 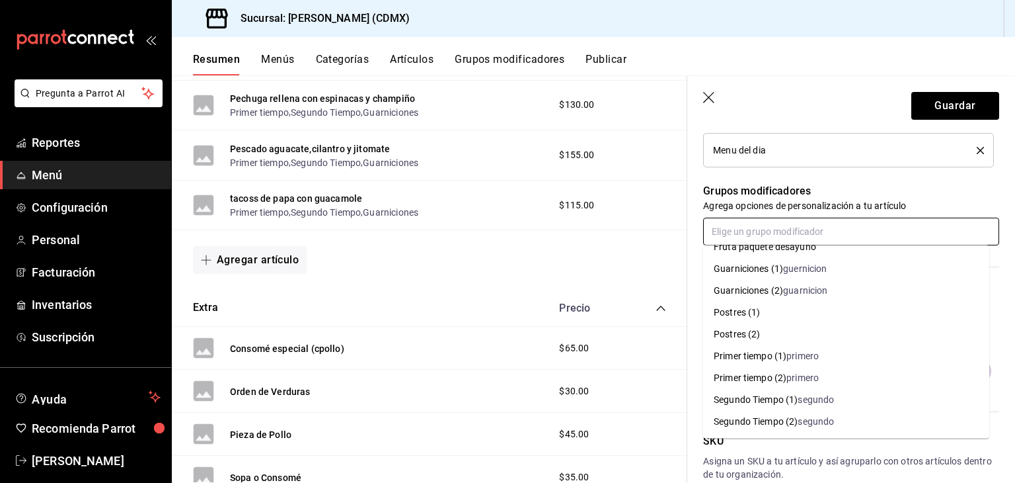 What do you see at coordinates (323, 98) in the screenshot?
I see `button: Pechuga rellena con espinacas y champiño` at bounding box center [323, 98].